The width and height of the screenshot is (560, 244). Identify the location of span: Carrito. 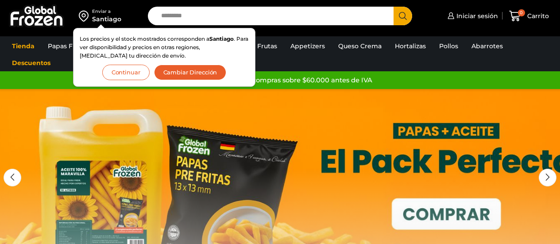
(537, 16).